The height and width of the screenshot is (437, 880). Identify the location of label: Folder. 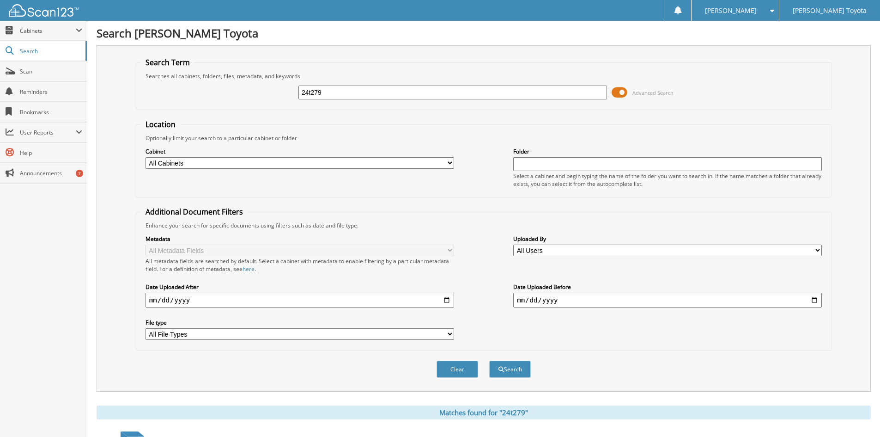
(668, 151).